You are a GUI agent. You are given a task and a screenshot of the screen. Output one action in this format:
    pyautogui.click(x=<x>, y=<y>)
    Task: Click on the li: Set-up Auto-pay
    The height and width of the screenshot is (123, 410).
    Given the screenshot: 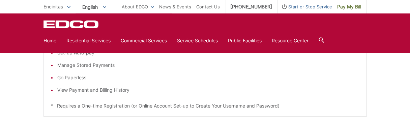 What is the action you would take?
    pyautogui.click(x=208, y=53)
    